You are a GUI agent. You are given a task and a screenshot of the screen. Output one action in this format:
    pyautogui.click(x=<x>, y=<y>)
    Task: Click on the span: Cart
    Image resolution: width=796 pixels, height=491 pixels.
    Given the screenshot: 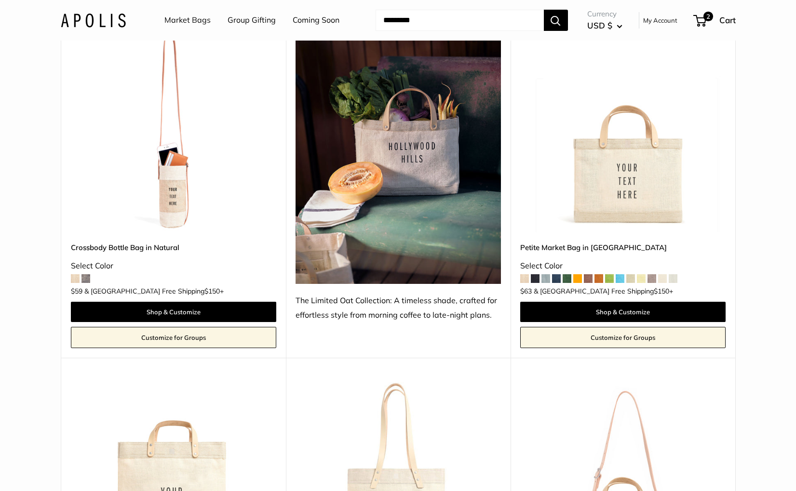 What is the action you would take?
    pyautogui.click(x=728, y=20)
    